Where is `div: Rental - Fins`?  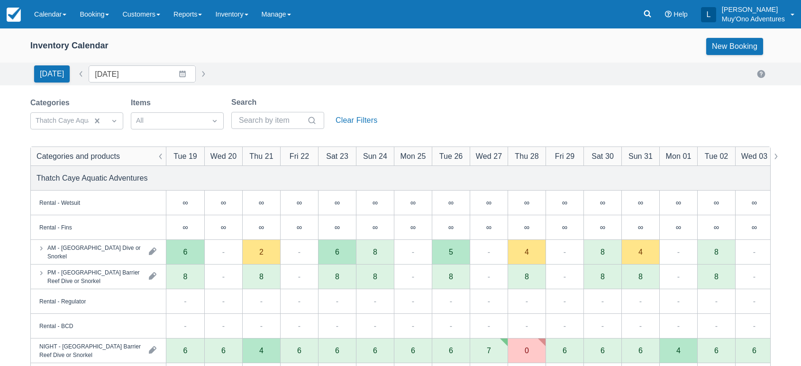
div: Rental - Fins is located at coordinates (55, 227).